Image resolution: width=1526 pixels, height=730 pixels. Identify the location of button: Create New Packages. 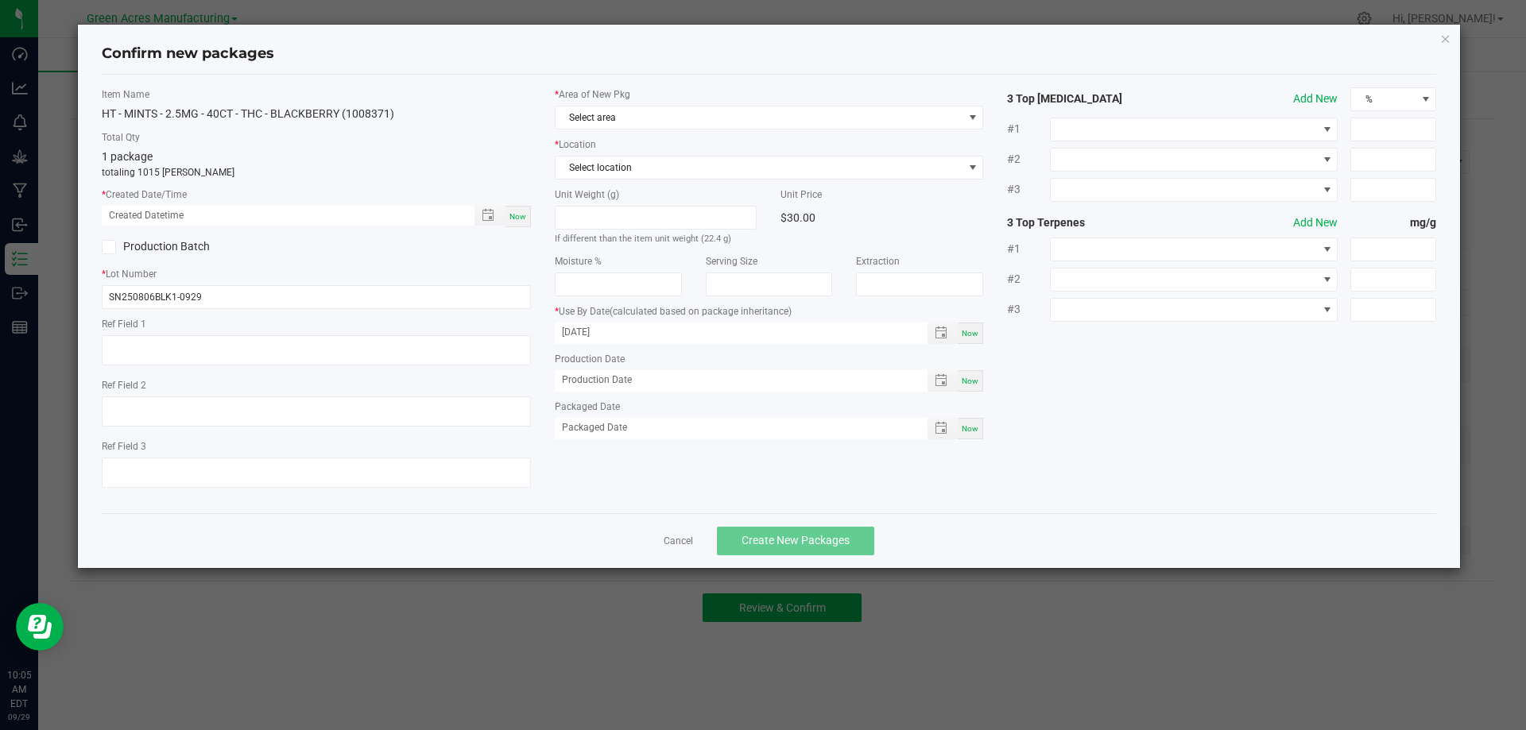
(796, 541).